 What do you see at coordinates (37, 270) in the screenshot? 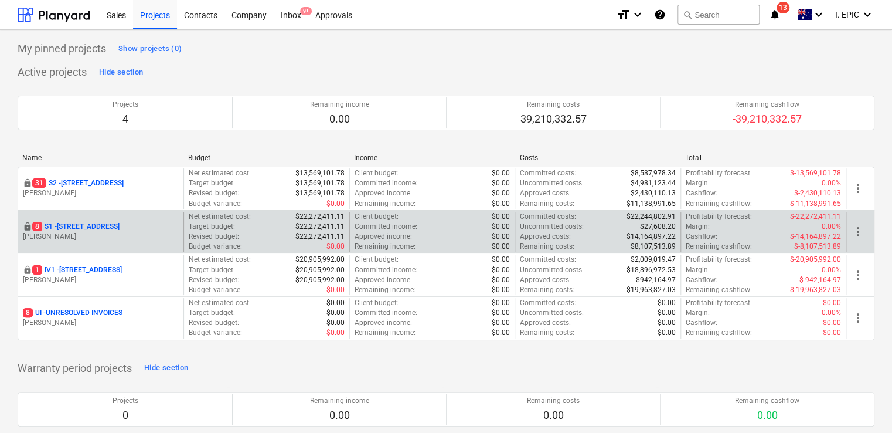
I see `span: 1` at bounding box center [37, 270].